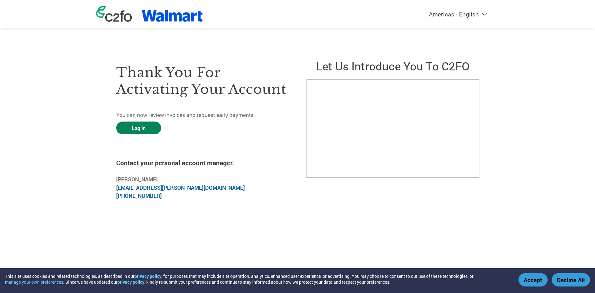 The image size is (595, 293). Describe the element at coordinates (114, 14) in the screenshot. I see `img: c2fo logo` at that location.